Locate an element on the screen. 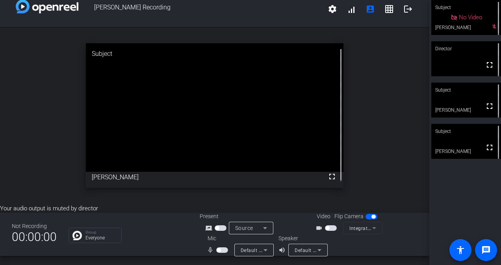 The width and height of the screenshot is (501, 265). mat-icon: volume_up is located at coordinates (283, 250).